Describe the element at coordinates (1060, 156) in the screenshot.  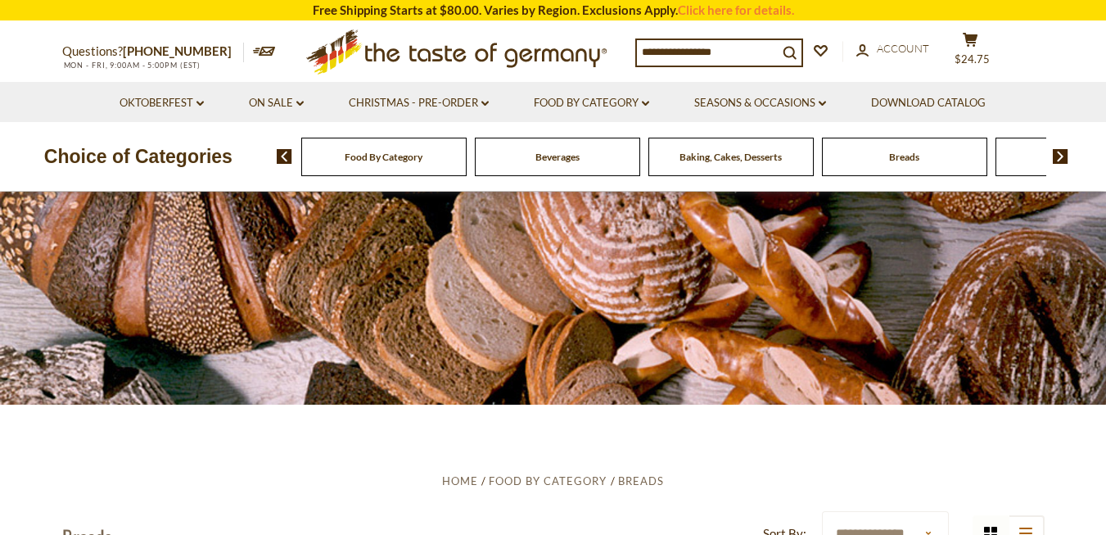
I see `img: next arrow` at that location.